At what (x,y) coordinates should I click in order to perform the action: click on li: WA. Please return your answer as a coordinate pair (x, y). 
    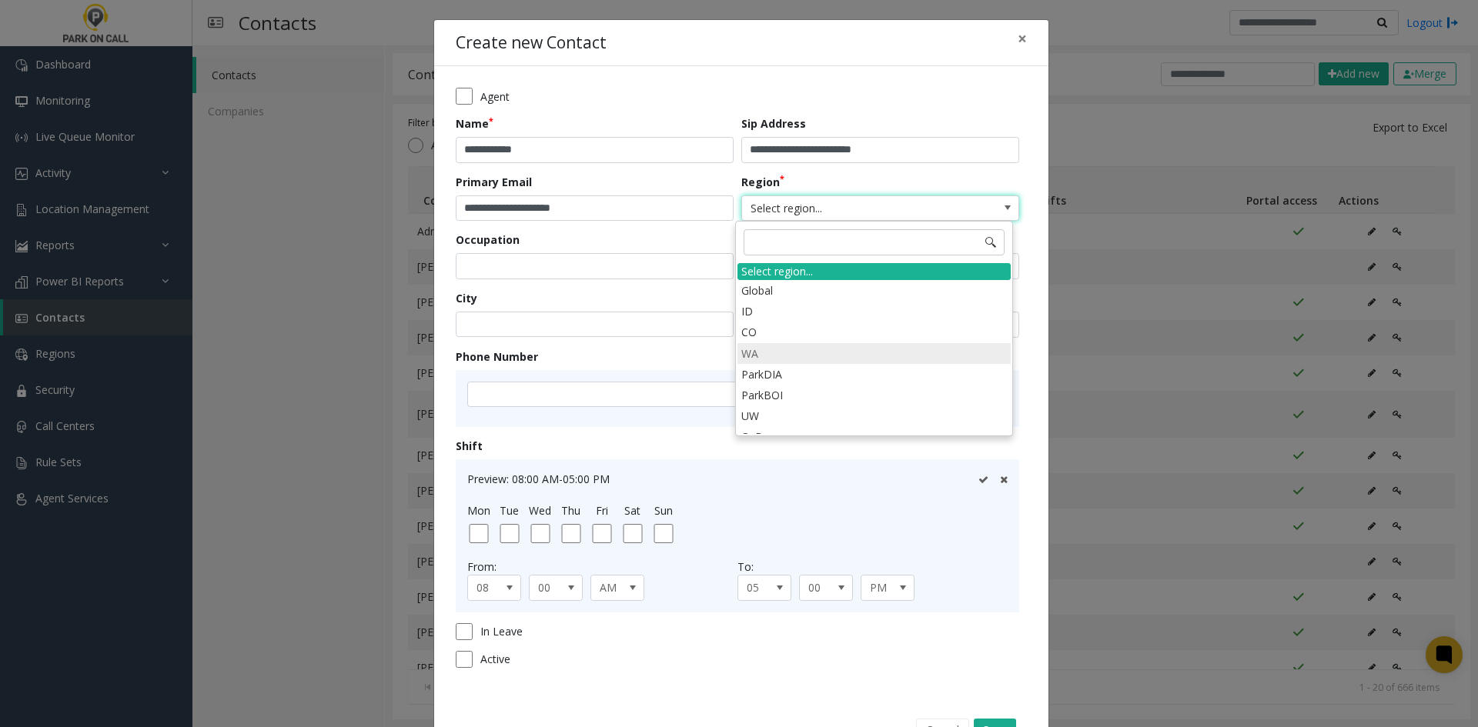
    Looking at the image, I should click on (874, 353).